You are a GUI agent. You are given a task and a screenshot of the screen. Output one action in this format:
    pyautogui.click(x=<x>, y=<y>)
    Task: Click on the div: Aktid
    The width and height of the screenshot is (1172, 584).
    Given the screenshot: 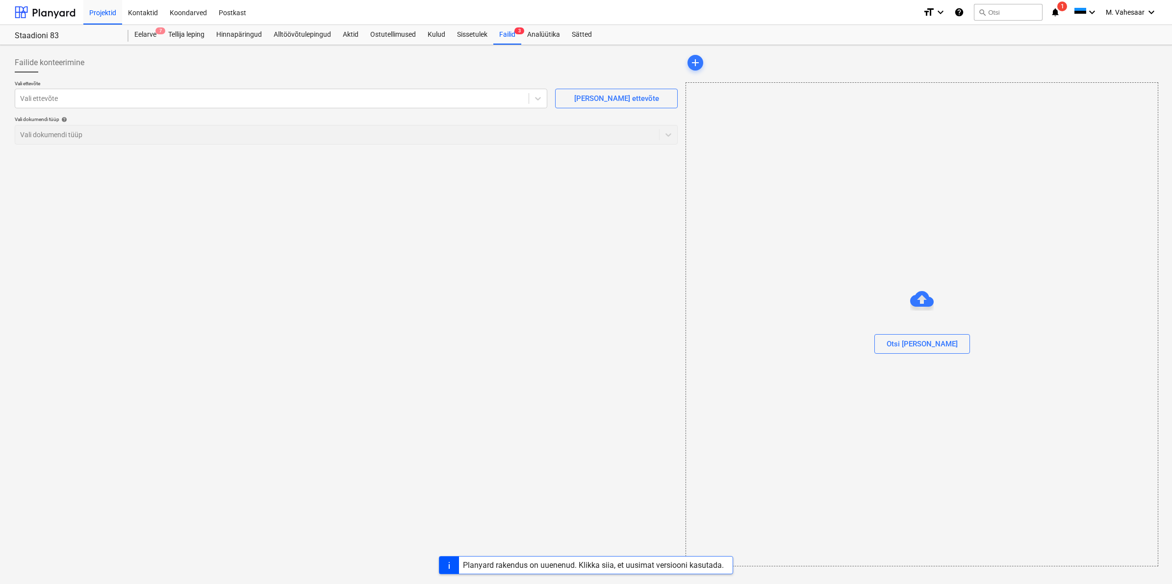 What is the action you would take?
    pyautogui.click(x=351, y=35)
    